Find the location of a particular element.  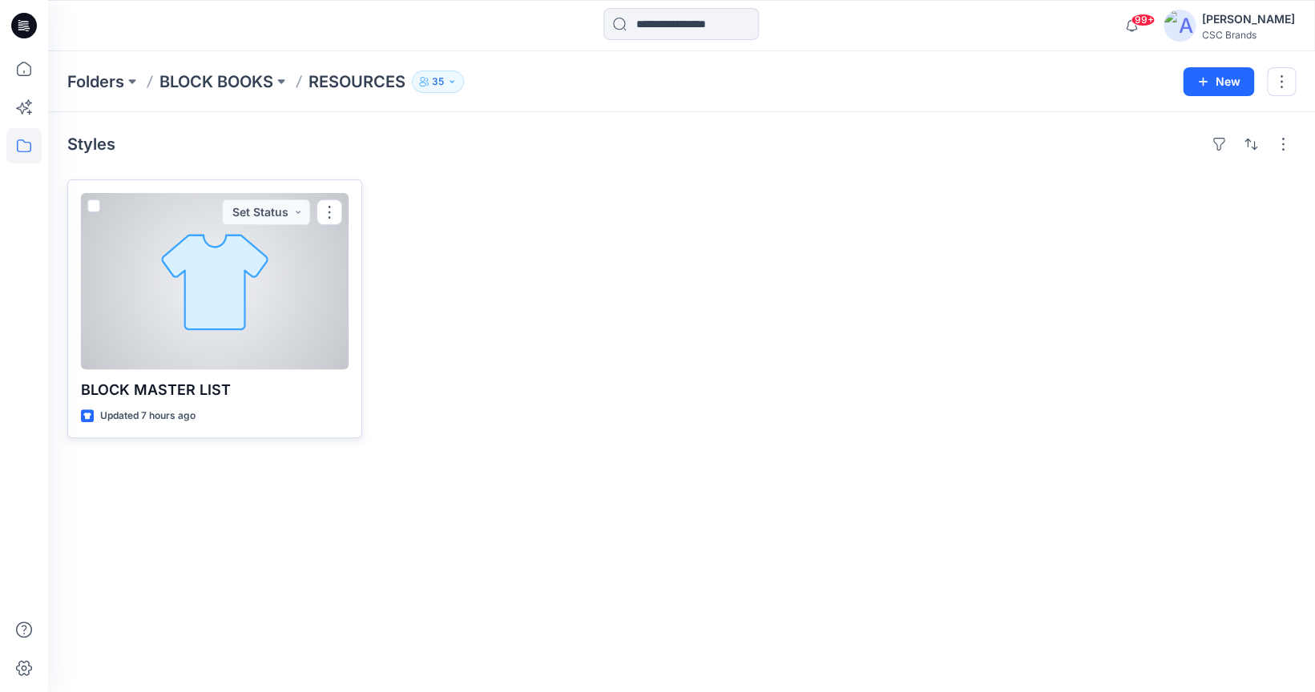

a: BLOCK MASTER LIST is located at coordinates (215, 281).